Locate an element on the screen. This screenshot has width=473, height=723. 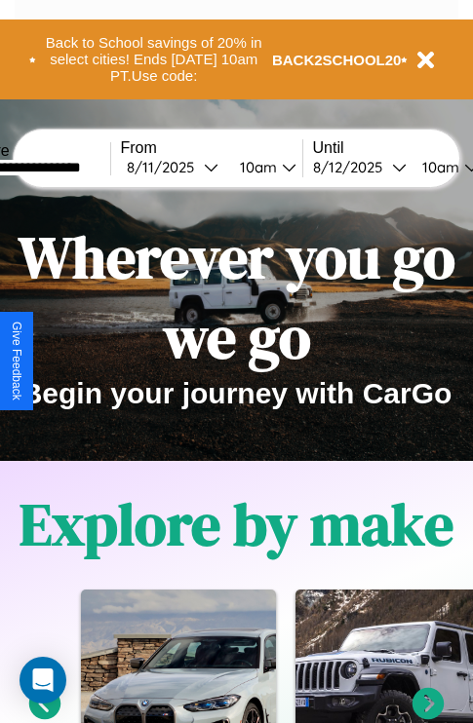
div: Give Feedback is located at coordinates (17, 360).